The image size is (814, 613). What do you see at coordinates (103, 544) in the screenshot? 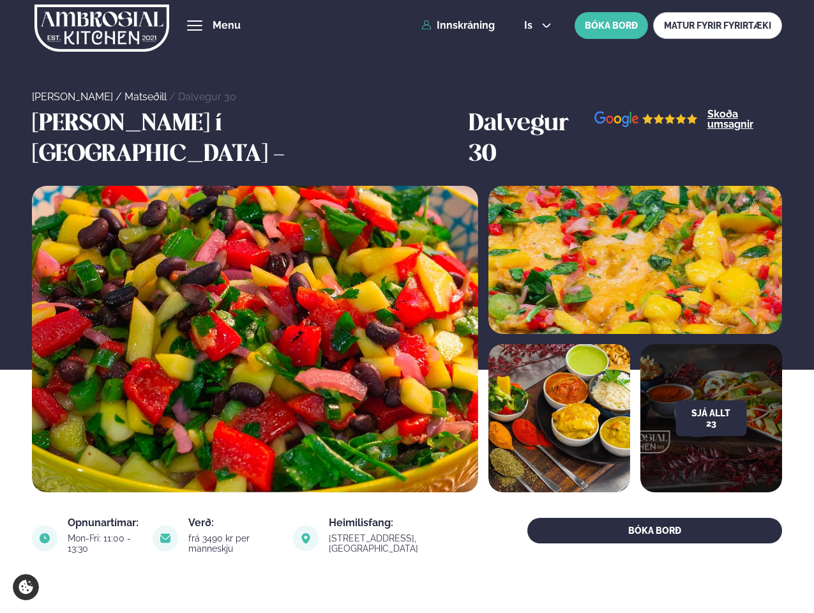
I see `div: Mon-Fri: 11:00 - 13:30` at bounding box center [103, 544].